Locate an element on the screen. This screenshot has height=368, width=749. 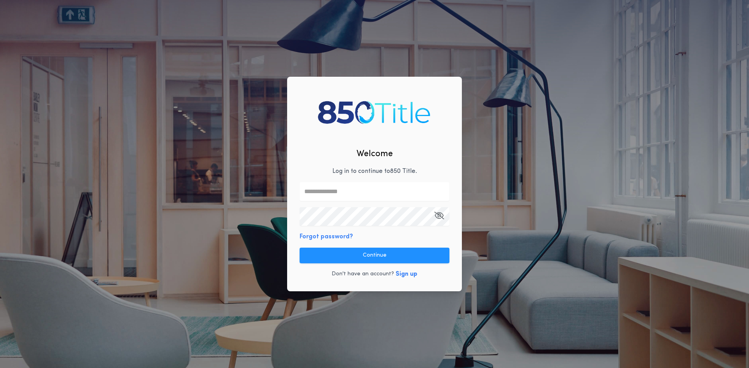
p: Log in to continue to 850 Title . is located at coordinates (374, 172).